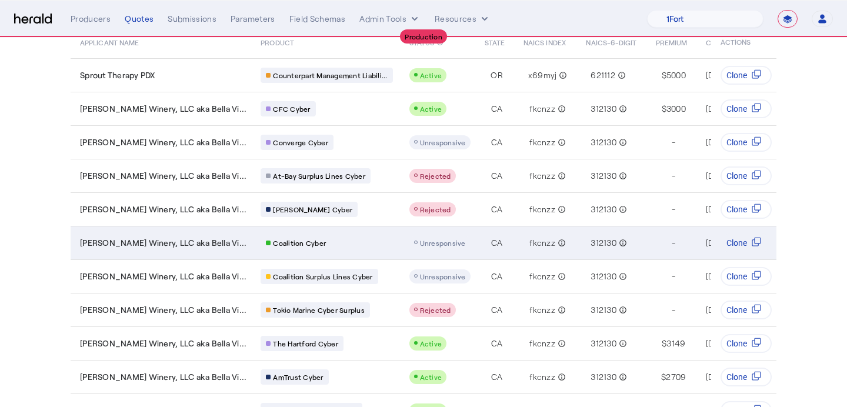 The image size is (847, 407). What do you see at coordinates (744, 42) in the screenshot?
I see `th: ACTIONS` at bounding box center [744, 42].